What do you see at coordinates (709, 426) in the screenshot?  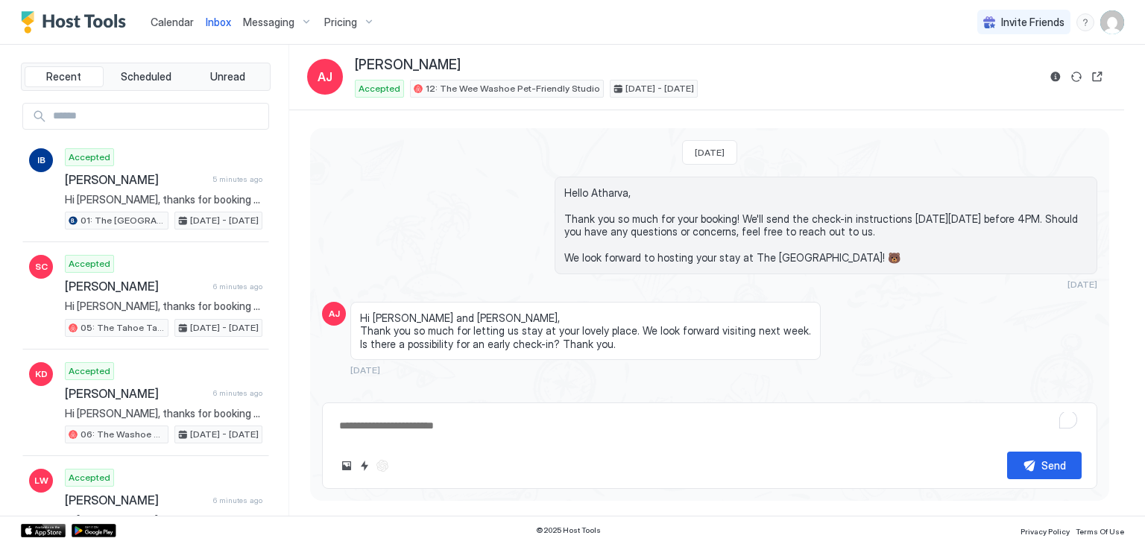 I see `textarea: To enrich screen reader interactions, please activate Accessibility in Grammarly extension settings` at bounding box center [709, 426].